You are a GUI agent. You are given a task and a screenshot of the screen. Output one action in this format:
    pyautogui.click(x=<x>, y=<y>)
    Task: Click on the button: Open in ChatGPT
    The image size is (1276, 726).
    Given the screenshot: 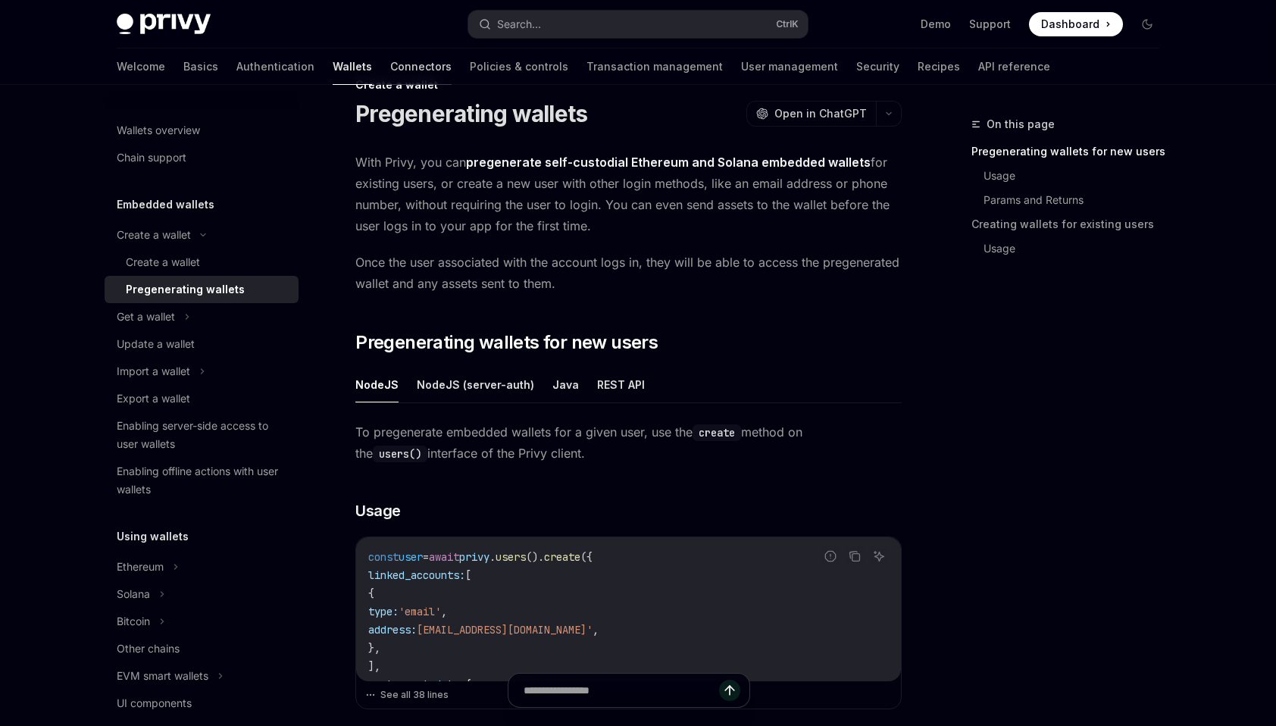 What is the action you would take?
    pyautogui.click(x=811, y=114)
    